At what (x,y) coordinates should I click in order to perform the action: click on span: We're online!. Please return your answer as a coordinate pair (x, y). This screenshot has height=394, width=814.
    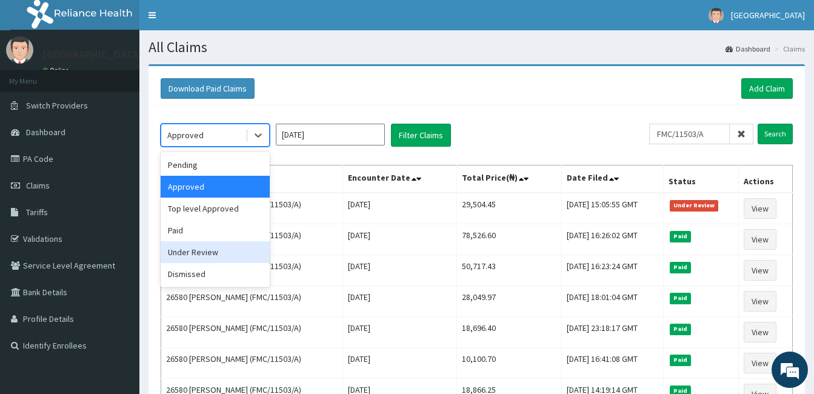
    Looking at the image, I should click on (119, 181).